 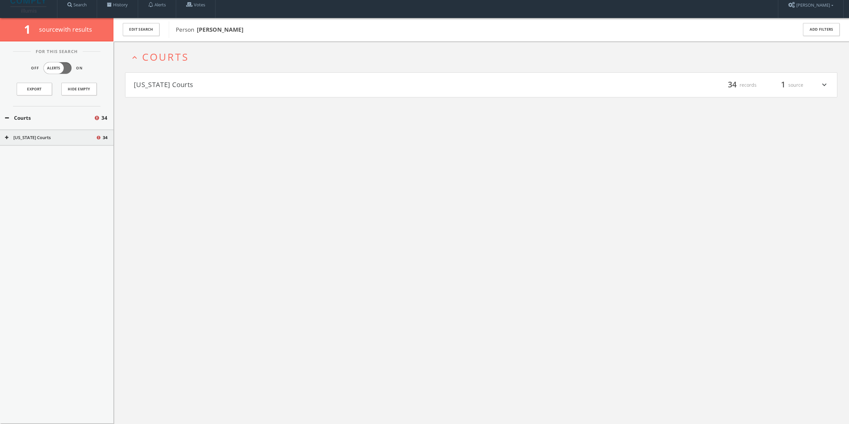 I want to click on div: source, so click(x=784, y=85).